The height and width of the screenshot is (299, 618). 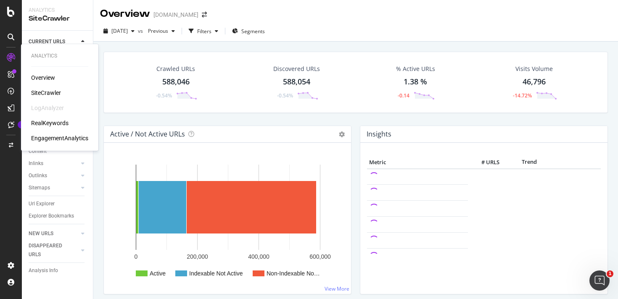 What do you see at coordinates (36, 163) in the screenshot?
I see `div: Inlinks` at bounding box center [36, 163].